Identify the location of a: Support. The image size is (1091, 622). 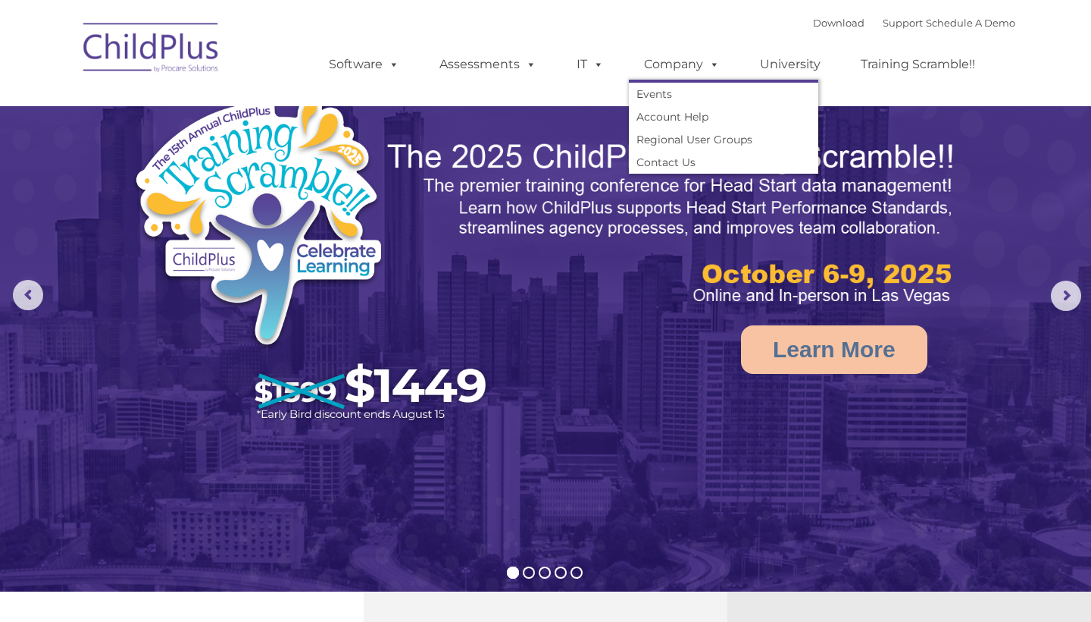
(903, 23).